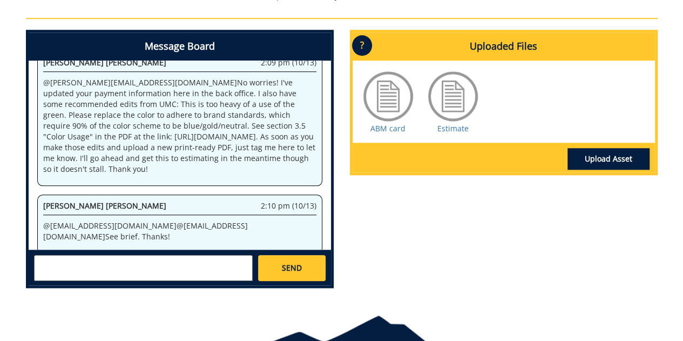 The image size is (683, 341). Describe the element at coordinates (288, 206) in the screenshot. I see `span: 2:10 pm (10/13)` at that location.